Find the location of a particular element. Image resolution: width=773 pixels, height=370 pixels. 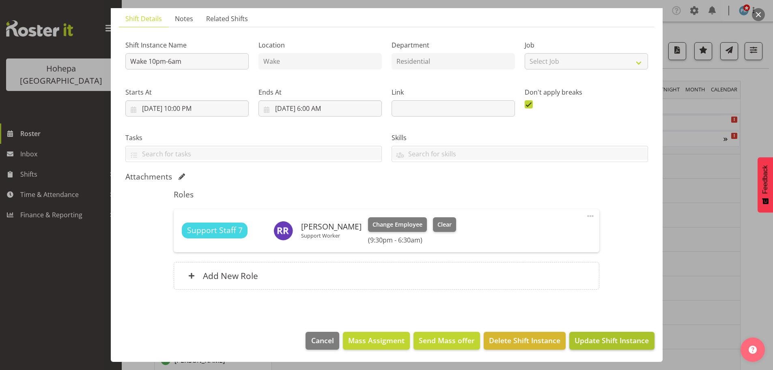

img: ruhin-ruhin10944.jpg is located at coordinates (283, 230).